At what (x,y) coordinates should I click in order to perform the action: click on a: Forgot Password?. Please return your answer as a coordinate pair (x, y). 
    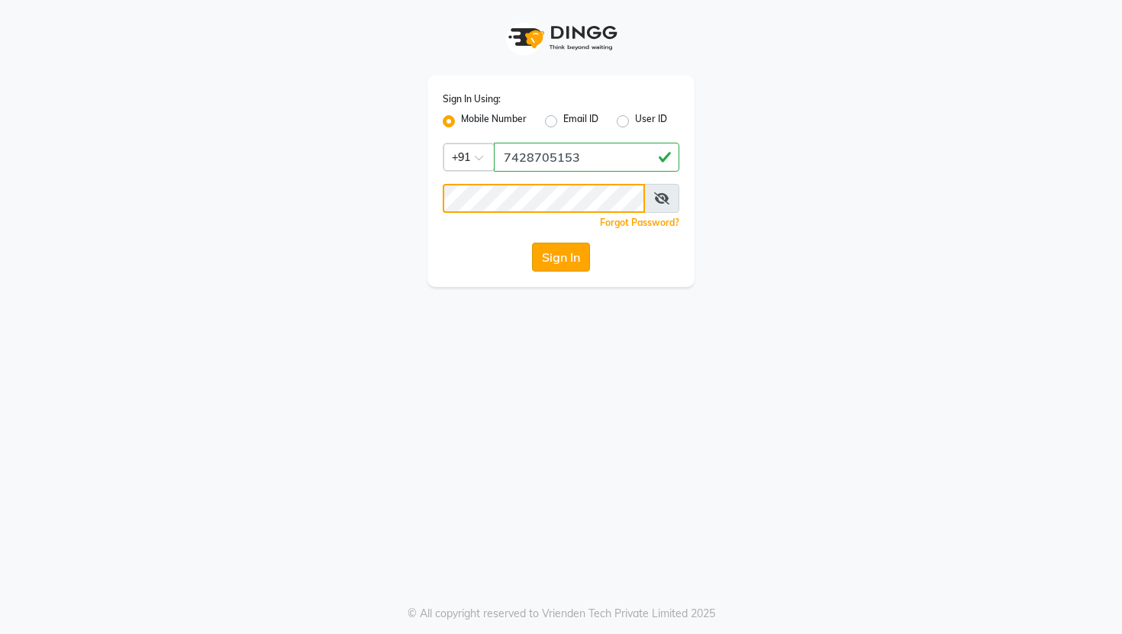
    Looking at the image, I should click on (639, 222).